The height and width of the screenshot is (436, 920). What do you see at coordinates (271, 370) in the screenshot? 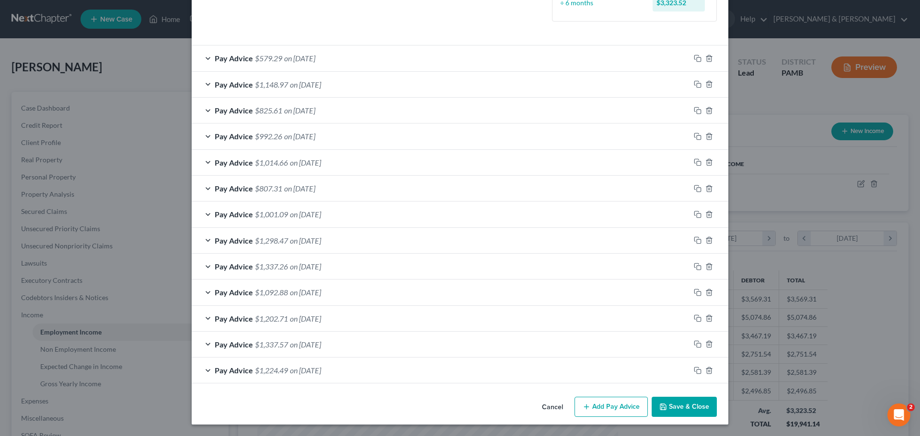
I see `span: $1,224.49` at bounding box center [271, 370].